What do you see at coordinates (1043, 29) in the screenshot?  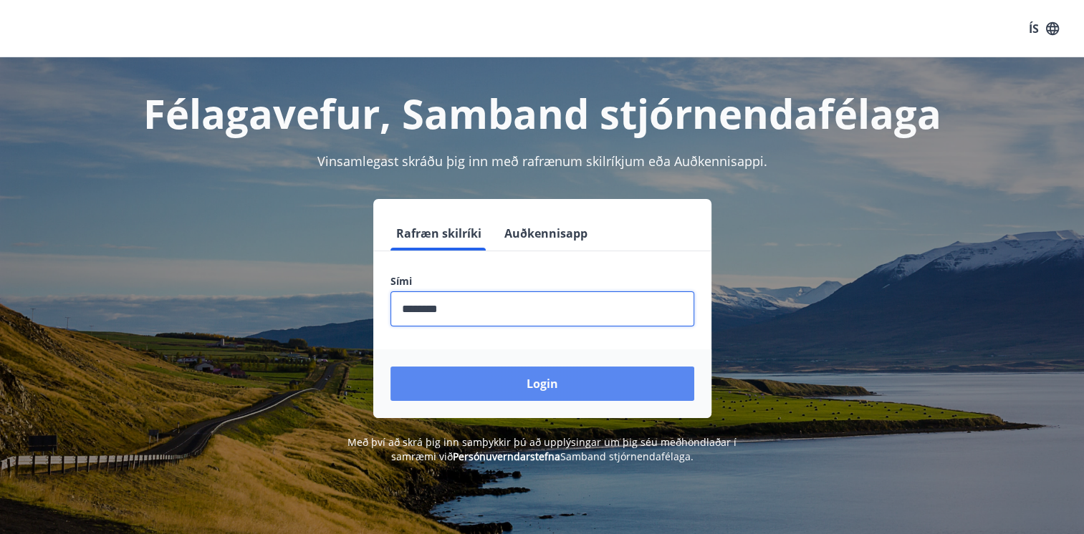 I see `button: ÍS` at bounding box center [1043, 29].